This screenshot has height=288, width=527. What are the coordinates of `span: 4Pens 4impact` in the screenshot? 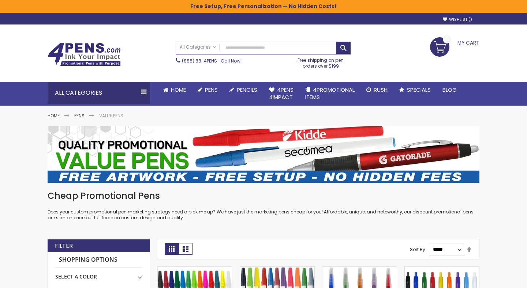 It's located at (281, 93).